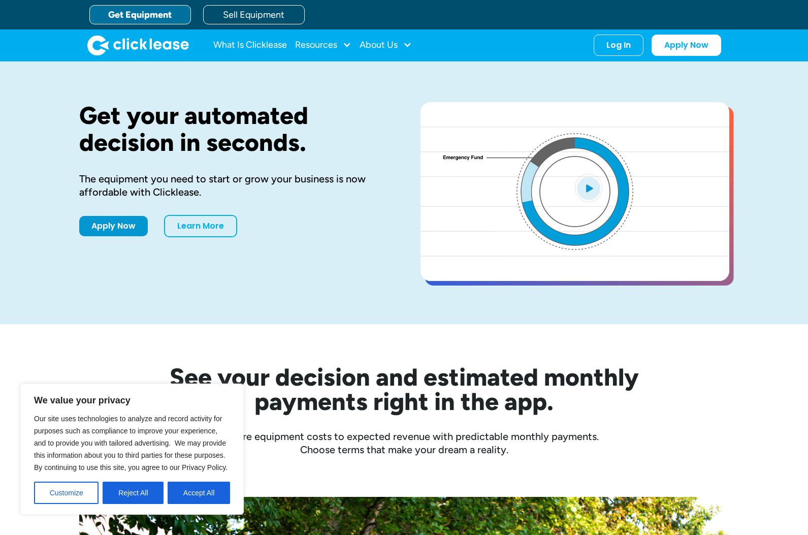  What do you see at coordinates (131, 443) in the screenshot?
I see `span: Our site uses technologies to analyze and record activity for purposes such as compliance to impr...` at bounding box center [131, 443].